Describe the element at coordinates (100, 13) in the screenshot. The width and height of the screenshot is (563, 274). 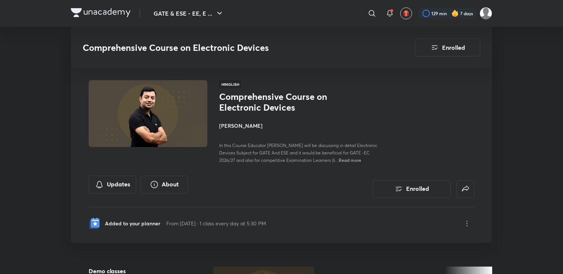
I see `a: Company Logo` at that location.